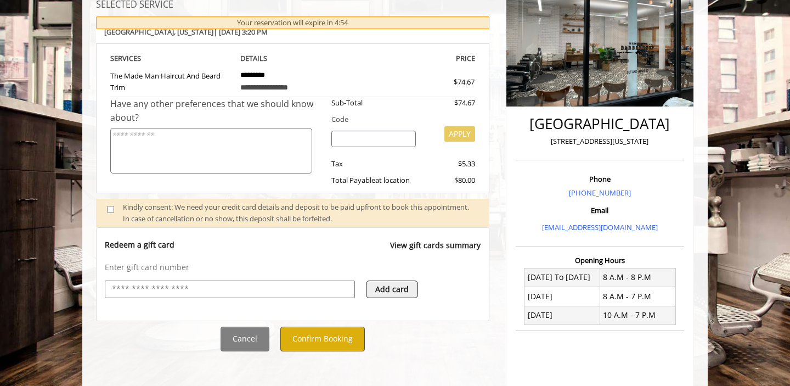 This screenshot has height=386, width=790. What do you see at coordinates (600, 210) in the screenshot?
I see `h3: Email` at bounding box center [600, 210].